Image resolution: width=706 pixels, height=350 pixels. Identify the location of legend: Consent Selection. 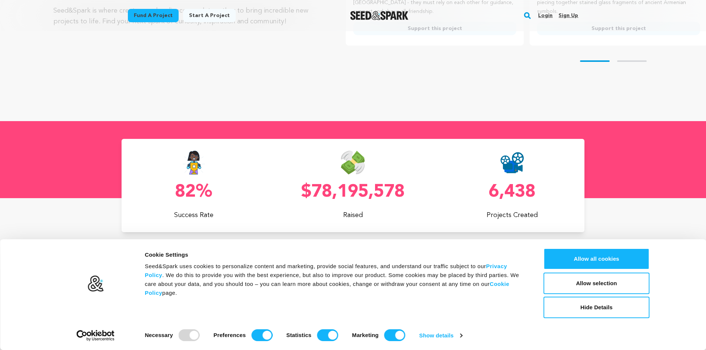
(145, 326).